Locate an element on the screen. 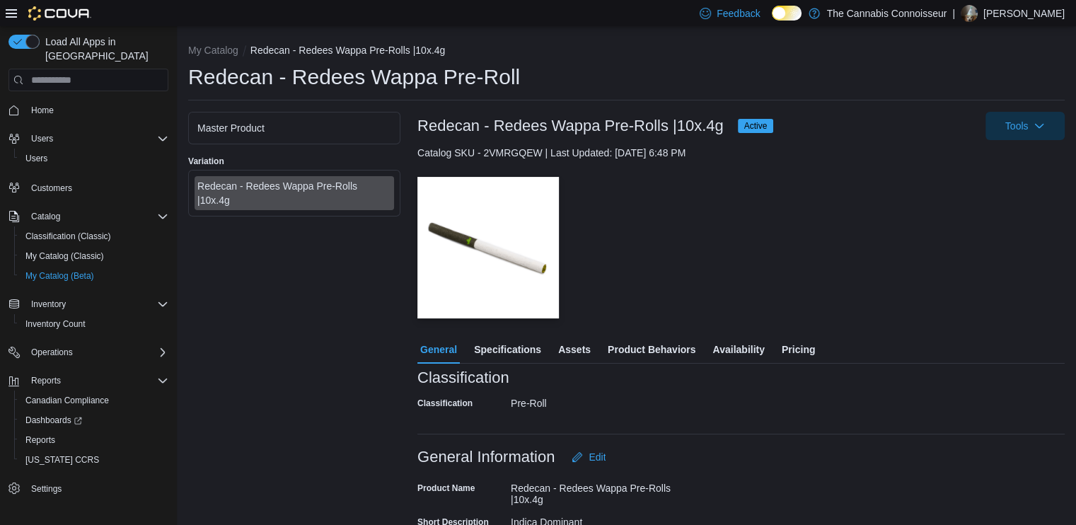 This screenshot has width=1076, height=525. div: Pre-Roll is located at coordinates (606, 400).